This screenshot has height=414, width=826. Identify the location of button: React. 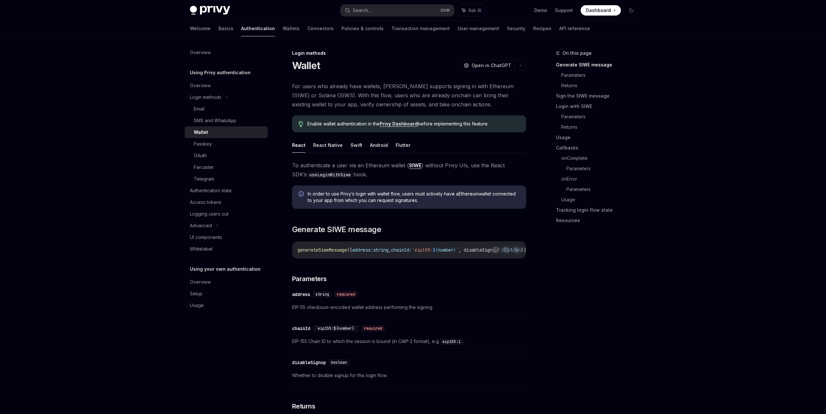
(299, 145).